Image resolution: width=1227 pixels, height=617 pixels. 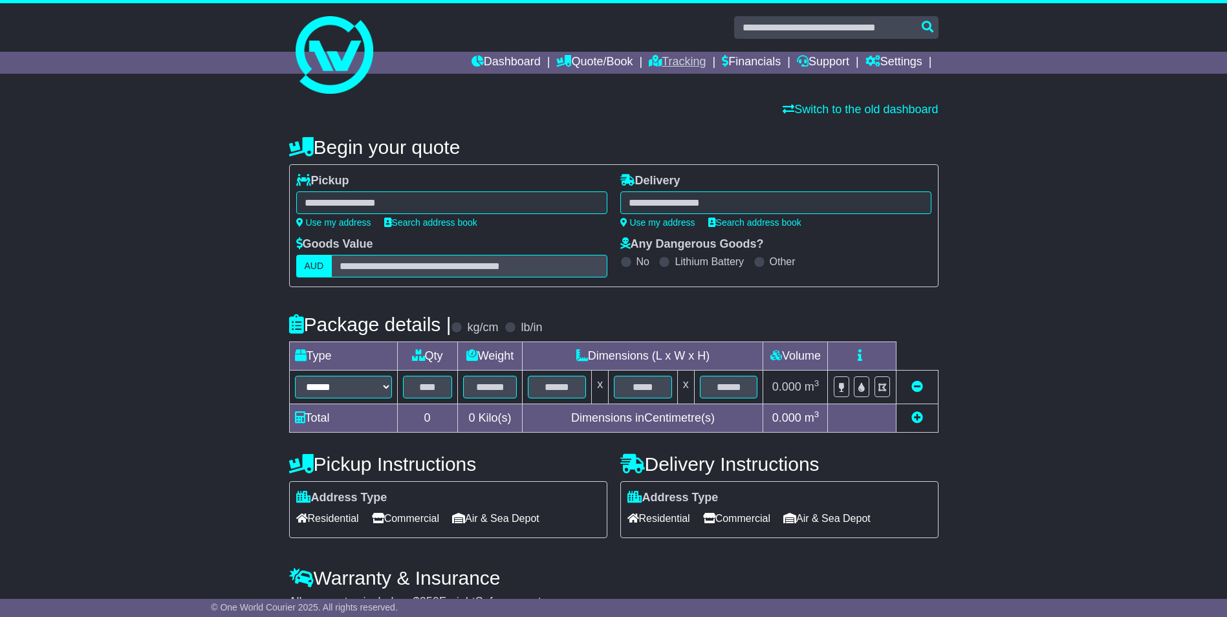 What do you see at coordinates (343, 418) in the screenshot?
I see `td: Total` at bounding box center [343, 418].